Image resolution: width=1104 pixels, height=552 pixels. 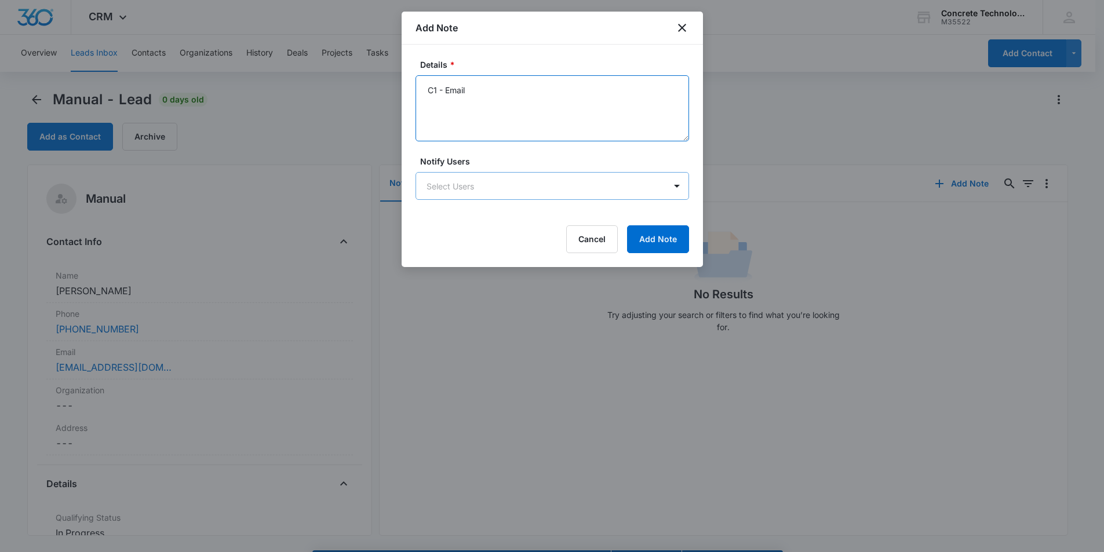 What do you see at coordinates (658, 239) in the screenshot?
I see `button: Add Note` at bounding box center [658, 239].